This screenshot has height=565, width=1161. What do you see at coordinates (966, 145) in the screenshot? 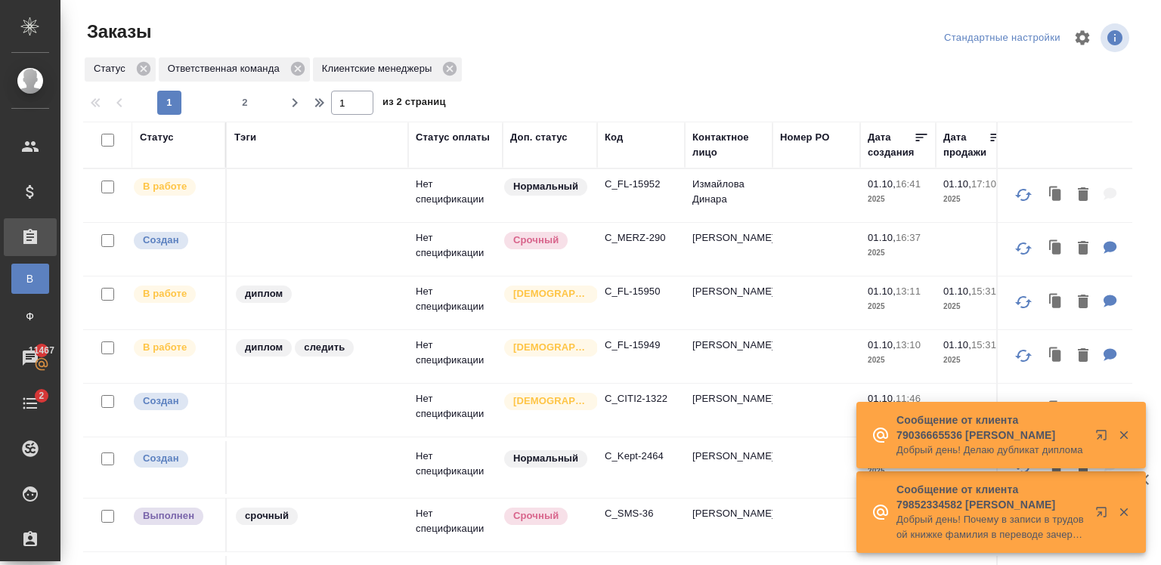
I see `div: Дата продажи` at bounding box center [966, 145].